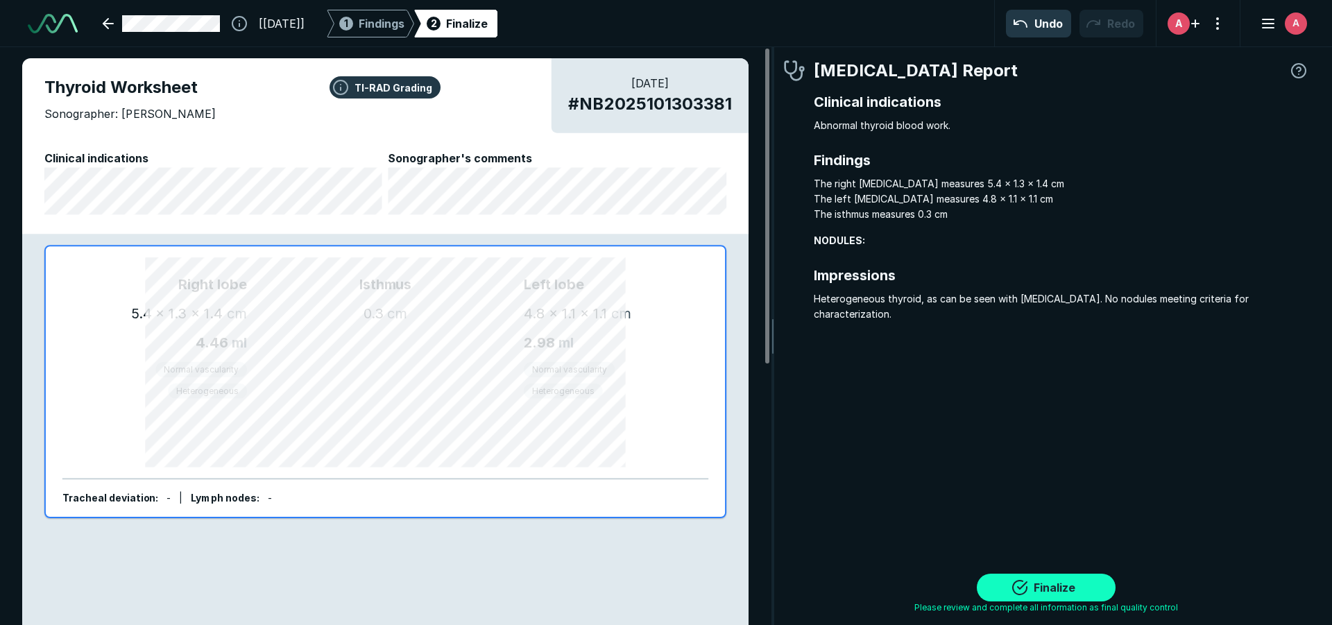  I want to click on button: avatar-name, so click(1281, 24).